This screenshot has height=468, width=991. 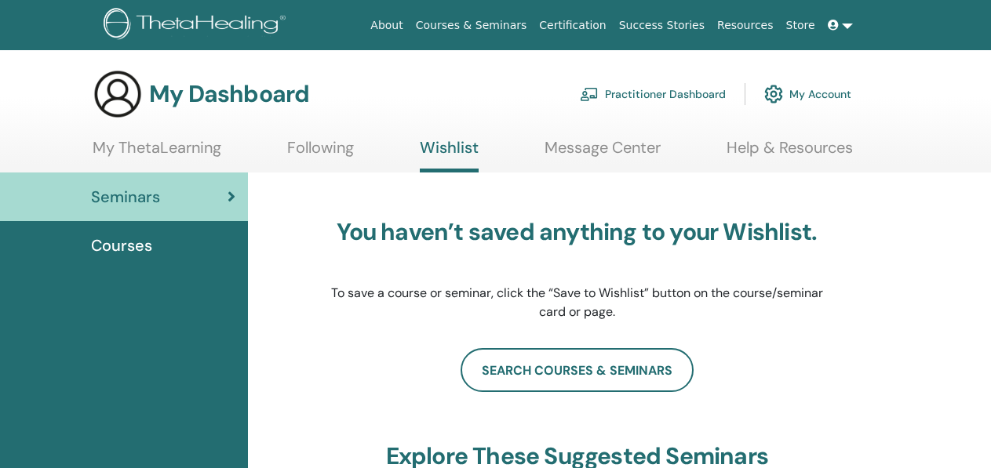 What do you see at coordinates (800, 25) in the screenshot?
I see `a: Store` at bounding box center [800, 25].